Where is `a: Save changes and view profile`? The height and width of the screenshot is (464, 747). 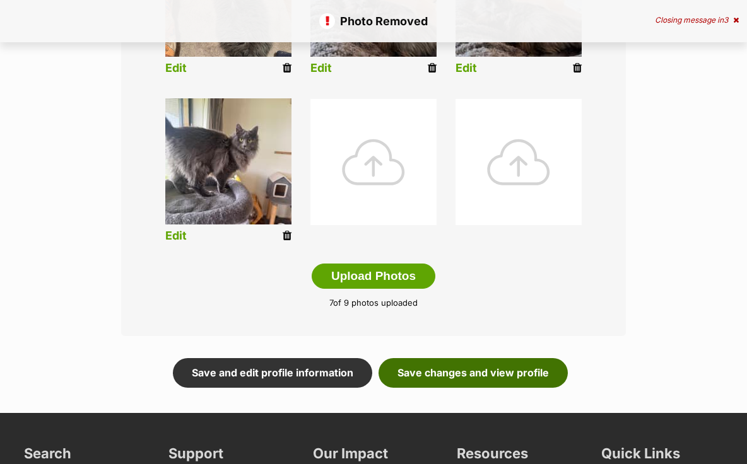
a: Save changes and view profile is located at coordinates (473, 373).